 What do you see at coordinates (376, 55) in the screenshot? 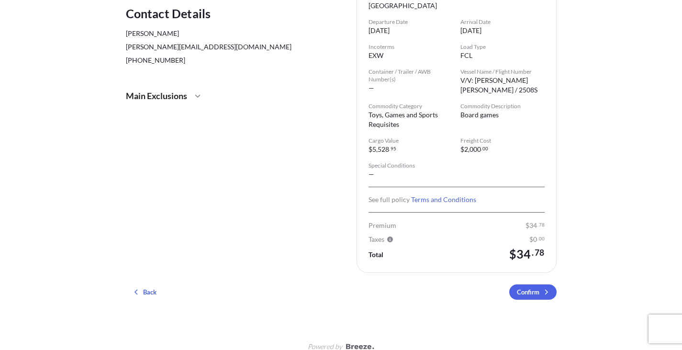
I see `span: EXW` at bounding box center [376, 55].